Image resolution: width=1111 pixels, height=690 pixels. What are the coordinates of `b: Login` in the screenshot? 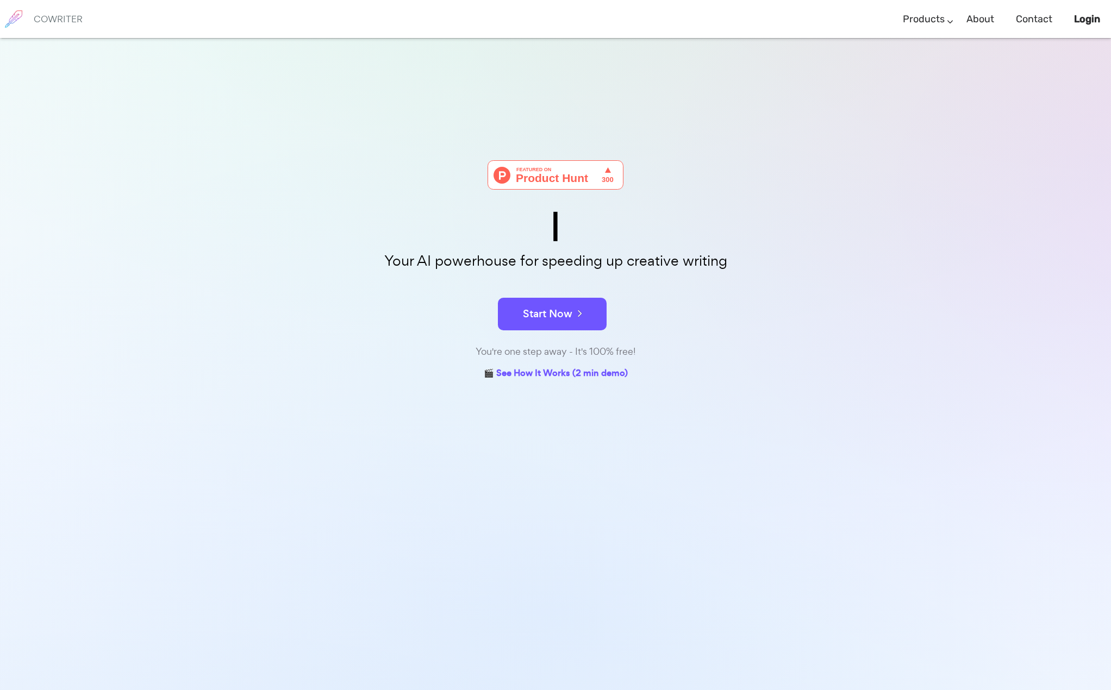 It's located at (1087, 19).